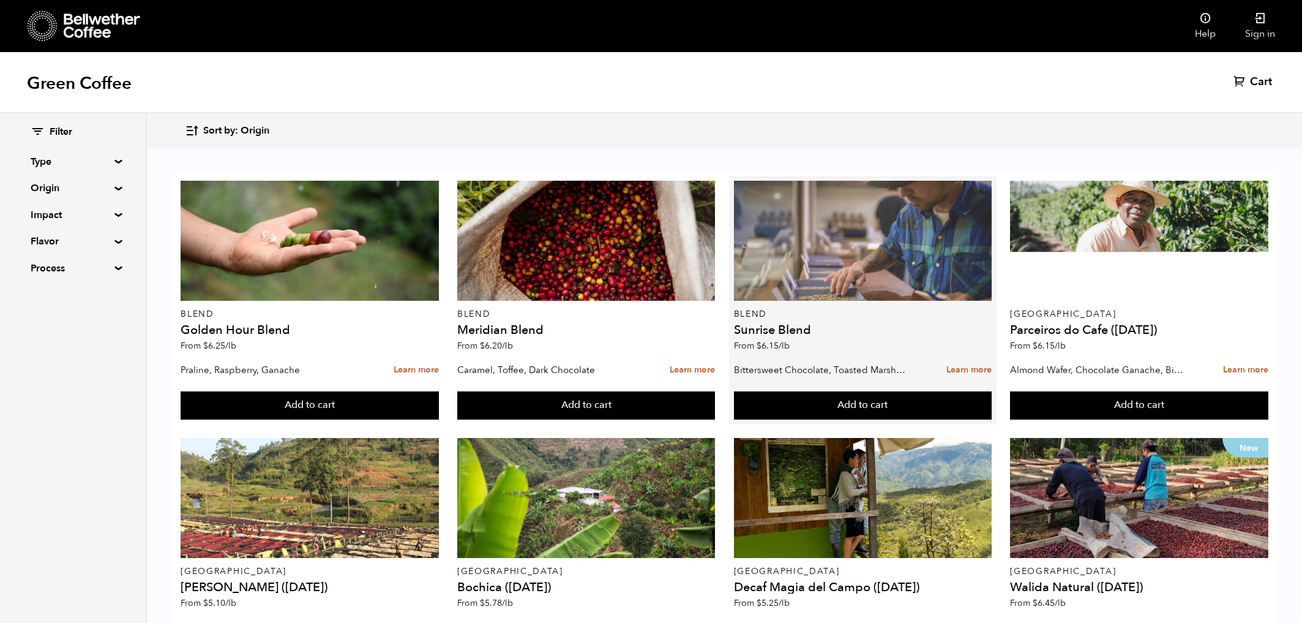  Describe the element at coordinates (1139, 498) in the screenshot. I see `a: New` at that location.